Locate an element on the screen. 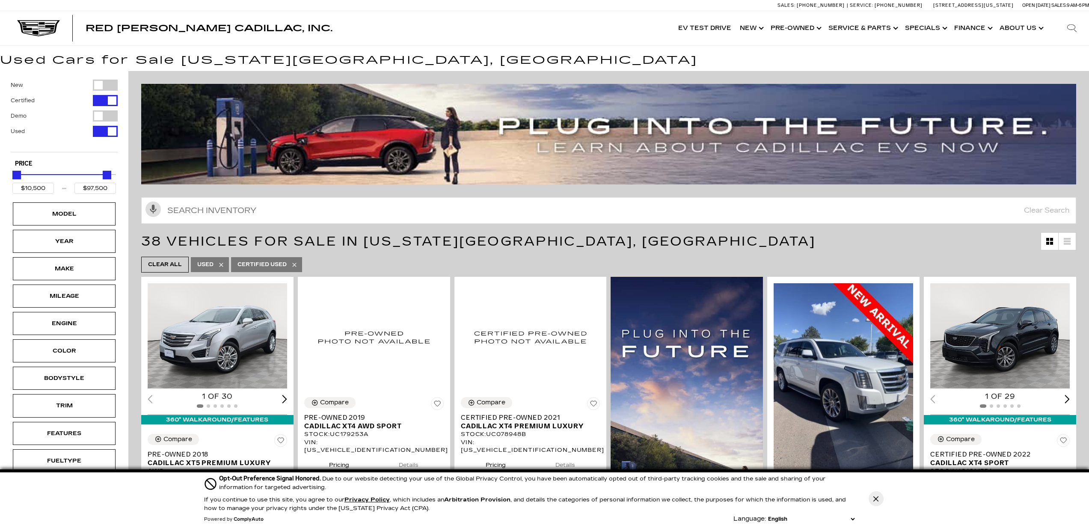 The image size is (1089, 525). a: New is located at coordinates (751, 28).